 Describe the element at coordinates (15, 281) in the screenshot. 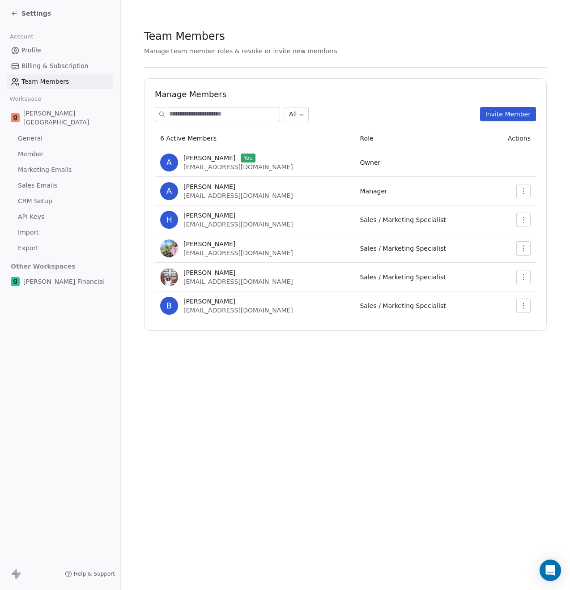

I see `img: Goela%20Fin%20Logos%20(4).png` at that location.